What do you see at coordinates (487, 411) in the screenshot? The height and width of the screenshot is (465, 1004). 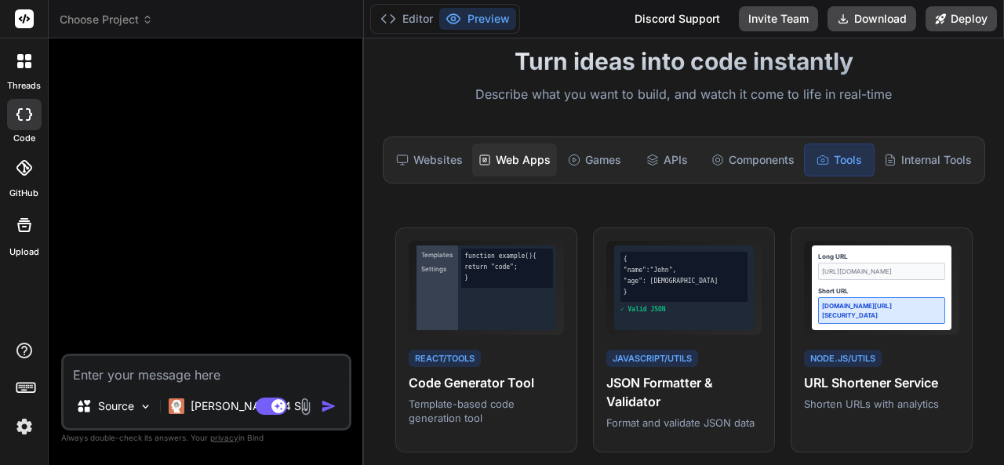 I see `p: Template-based code generation tool` at bounding box center [487, 411].